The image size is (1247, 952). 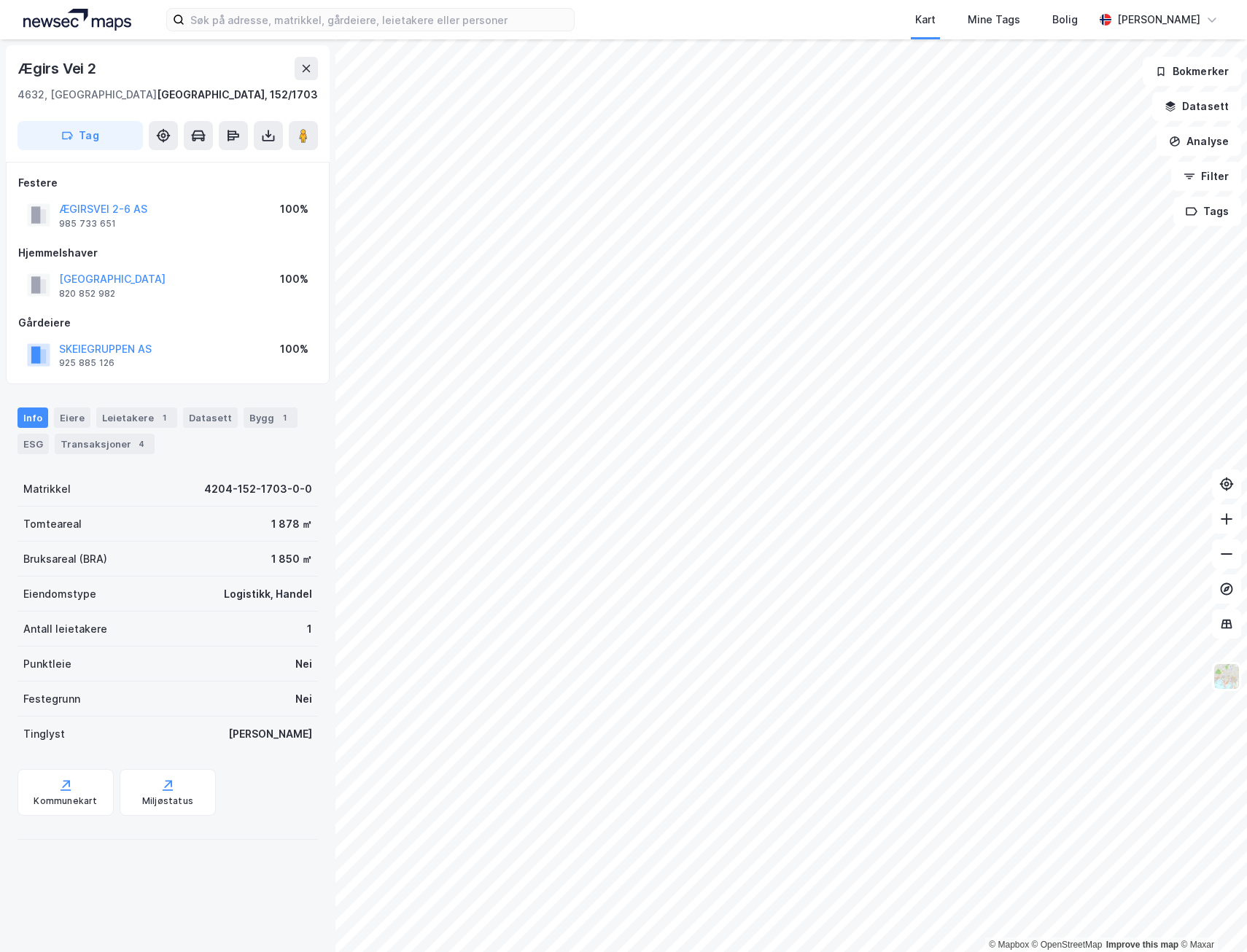 What do you see at coordinates (33, 444) in the screenshot?
I see `div: ESG` at bounding box center [33, 444].